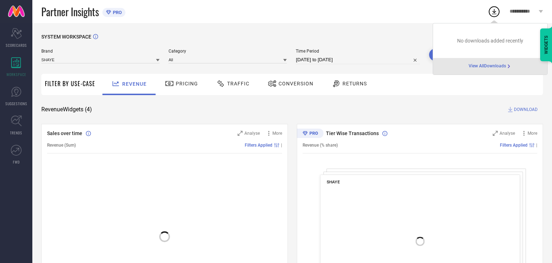 This screenshot has width=552, height=263. What do you see at coordinates (310, 134) in the screenshot?
I see `div: Premium` at bounding box center [310, 134].